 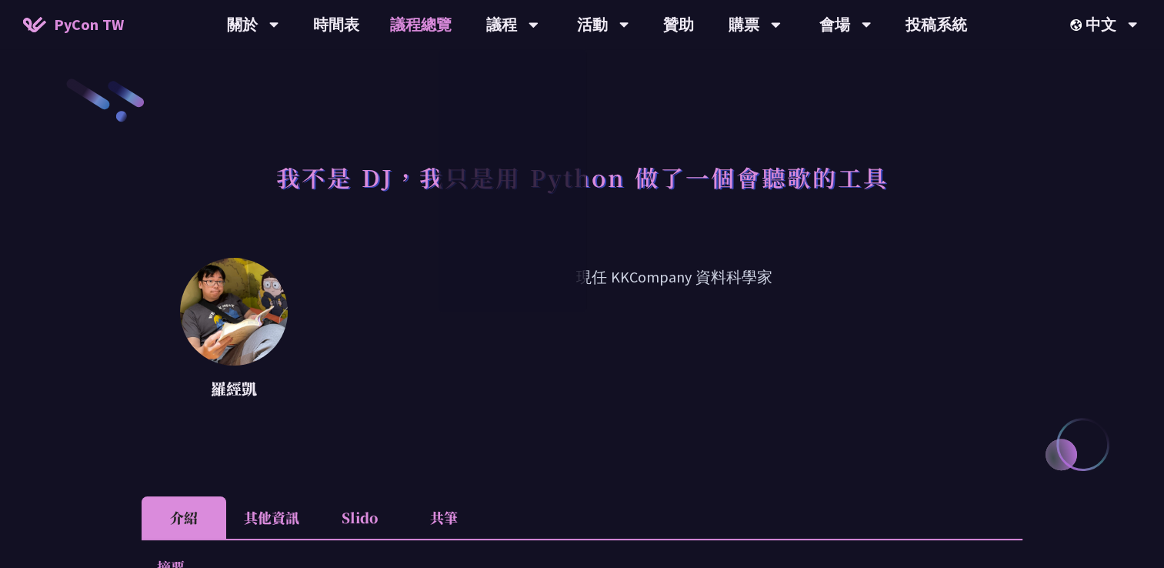 What do you see at coordinates (73, 25) in the screenshot?
I see `a: PyCon TW` at bounding box center [73, 25].